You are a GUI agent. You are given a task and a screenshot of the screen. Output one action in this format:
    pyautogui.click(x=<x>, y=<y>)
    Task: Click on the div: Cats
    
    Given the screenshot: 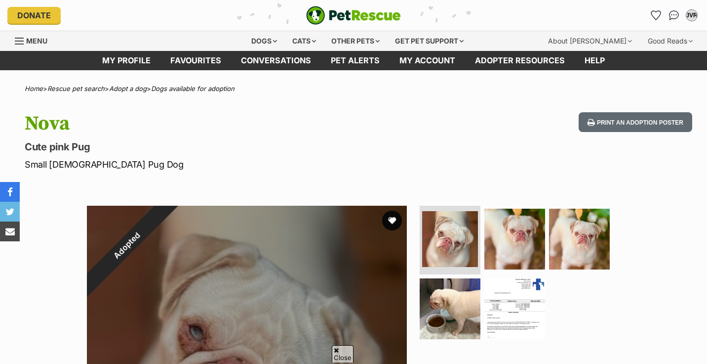 What is the action you would take?
    pyautogui.click(x=304, y=41)
    